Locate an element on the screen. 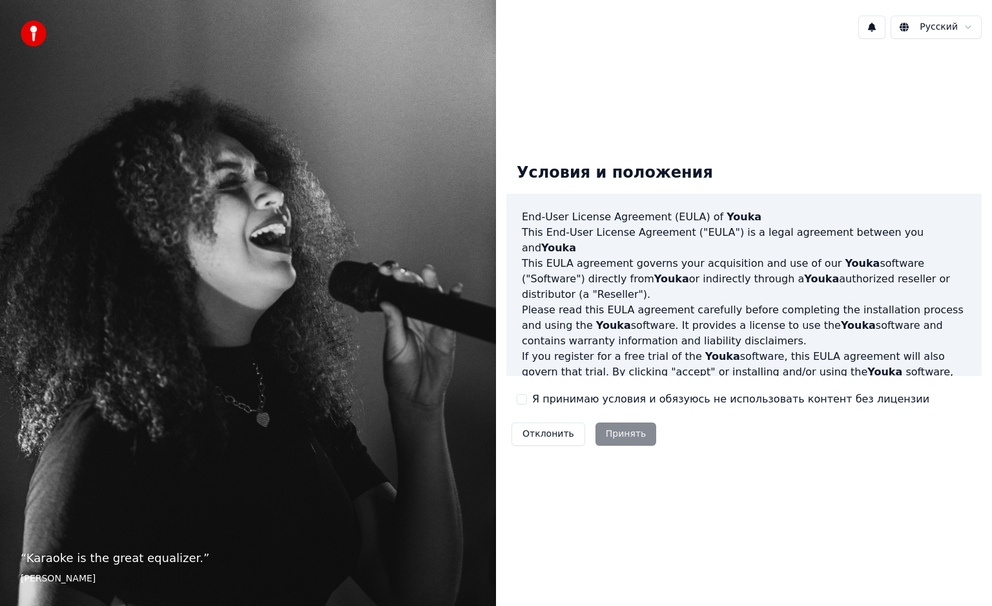  button: Отклонить is located at coordinates (548, 434).